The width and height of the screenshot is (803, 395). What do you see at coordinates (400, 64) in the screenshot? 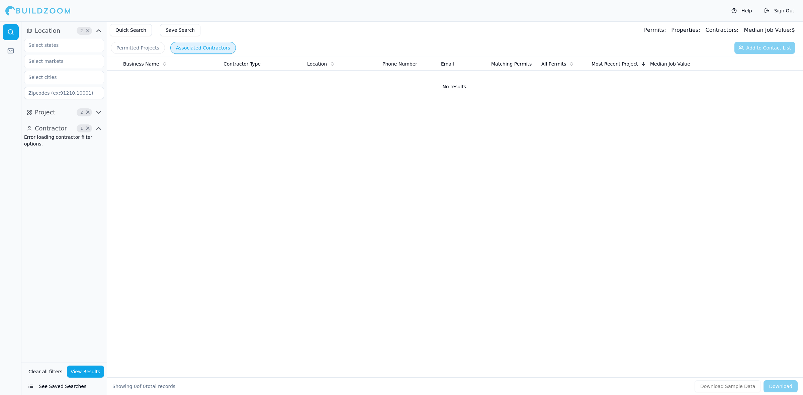
I see `span: Phone Number` at bounding box center [400, 64].